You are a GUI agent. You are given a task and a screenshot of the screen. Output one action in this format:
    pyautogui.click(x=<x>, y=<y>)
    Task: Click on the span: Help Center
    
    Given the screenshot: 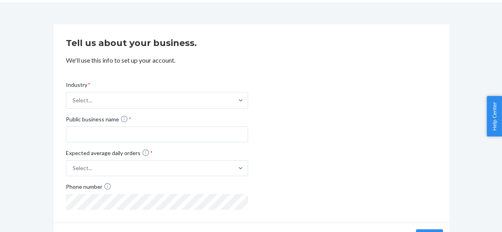 What is the action you would take?
    pyautogui.click(x=494, y=116)
    